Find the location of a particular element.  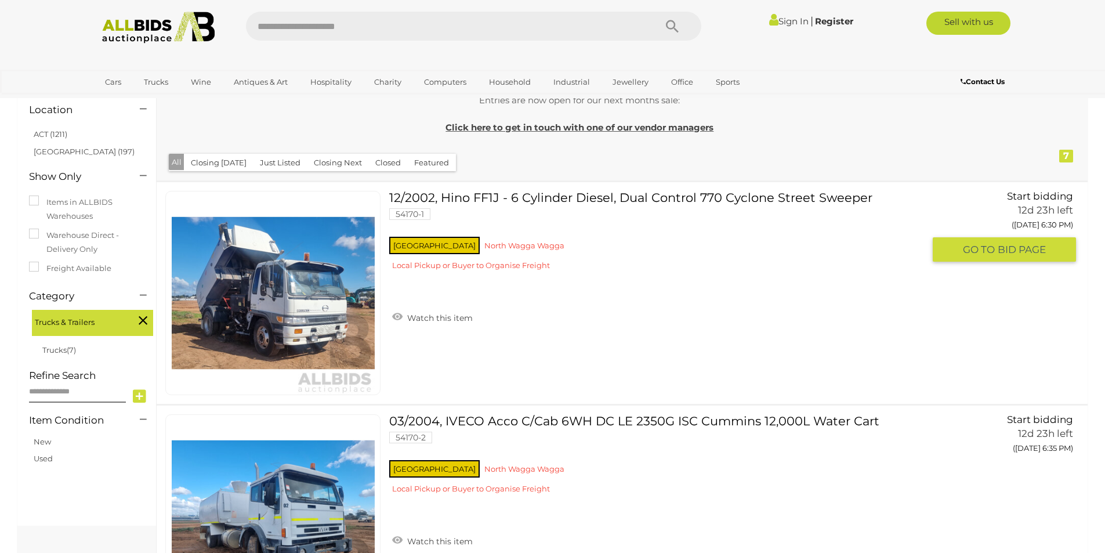

a: 03/2004, IVECO Acco C/Cab 6WH DC LE 2350G ISC Cummins 12,000L Water Cart 54170-2 [GEOGRAPHIC_DATA... is located at coordinates (661, 458).